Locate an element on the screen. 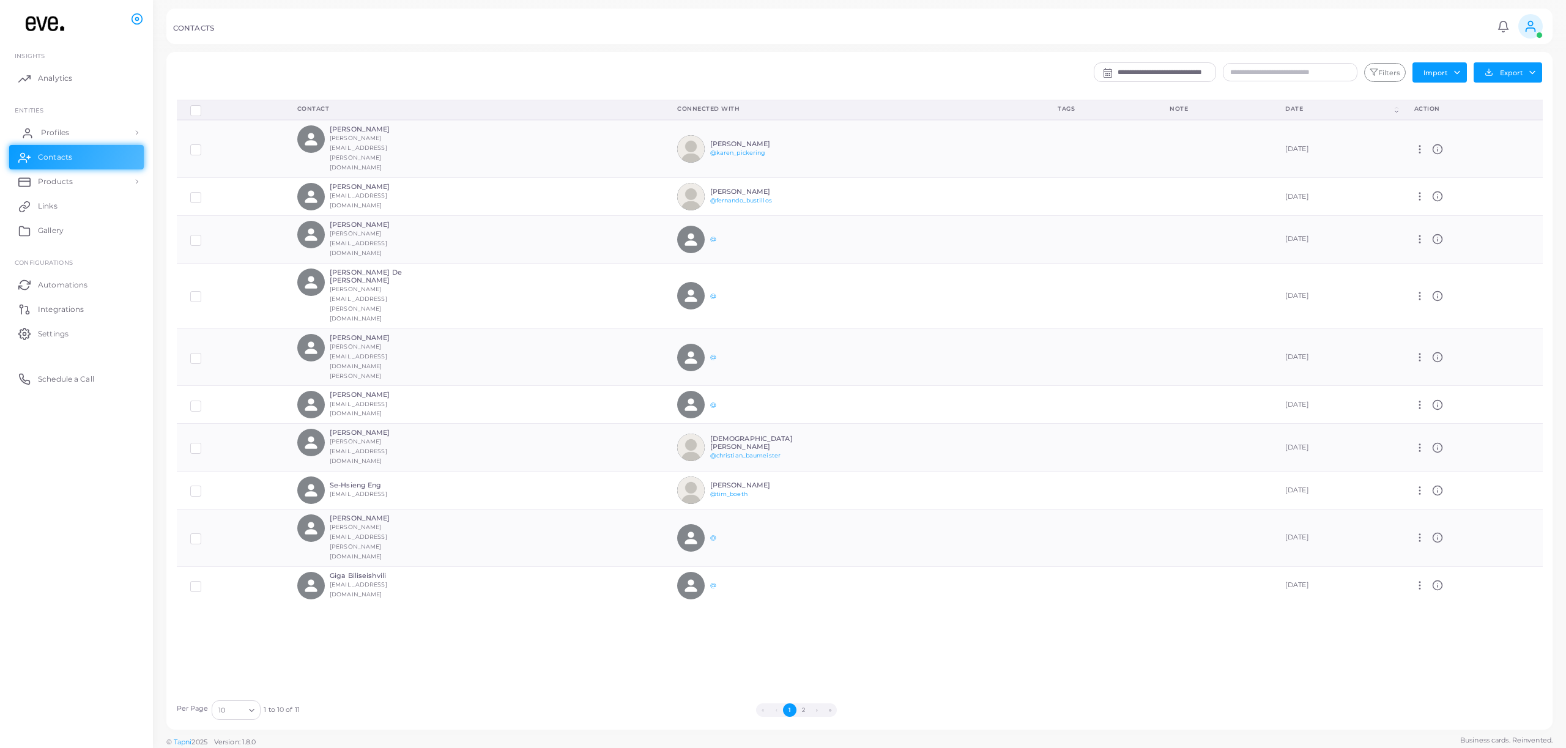 The image size is (1566, 748). span: 1 to 10 of 11 is located at coordinates (281, 710).